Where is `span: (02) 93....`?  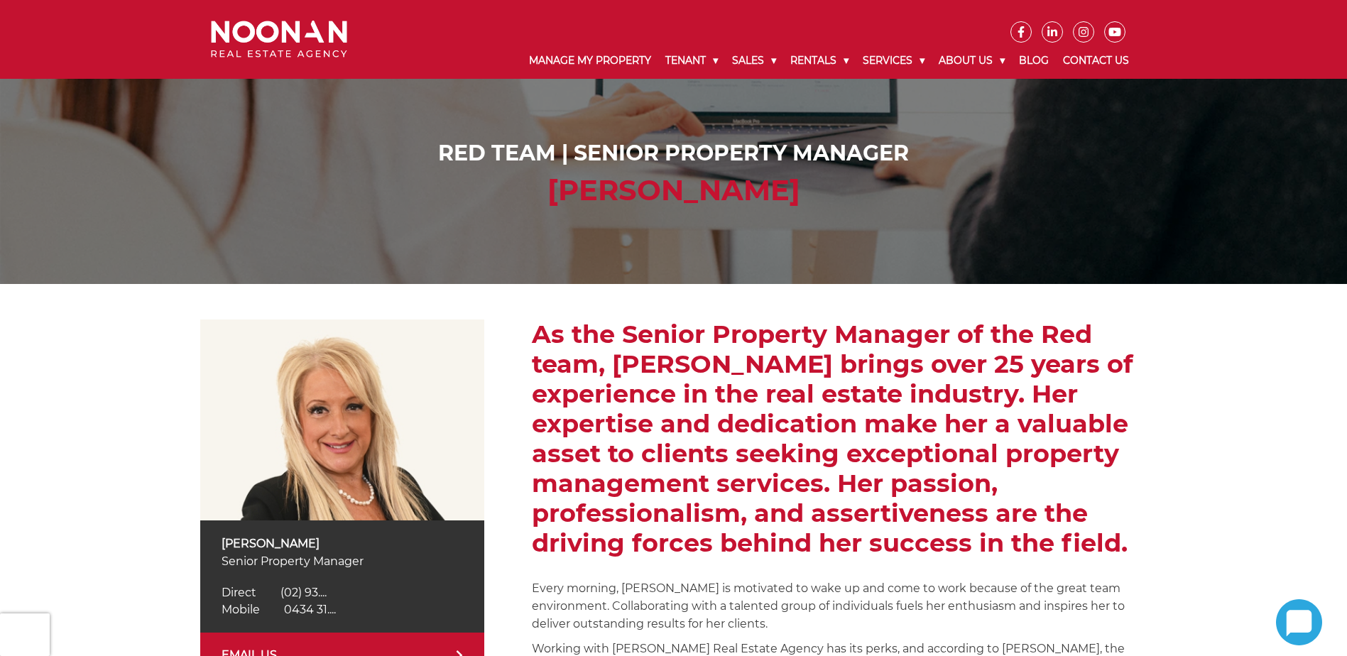 span: (02) 93.... is located at coordinates (303, 592).